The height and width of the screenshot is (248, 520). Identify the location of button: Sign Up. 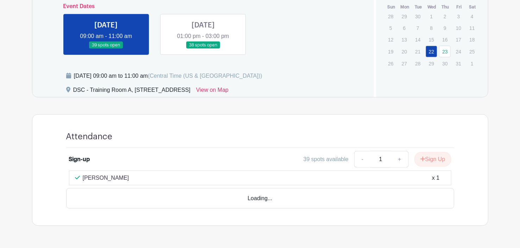
(433, 160).